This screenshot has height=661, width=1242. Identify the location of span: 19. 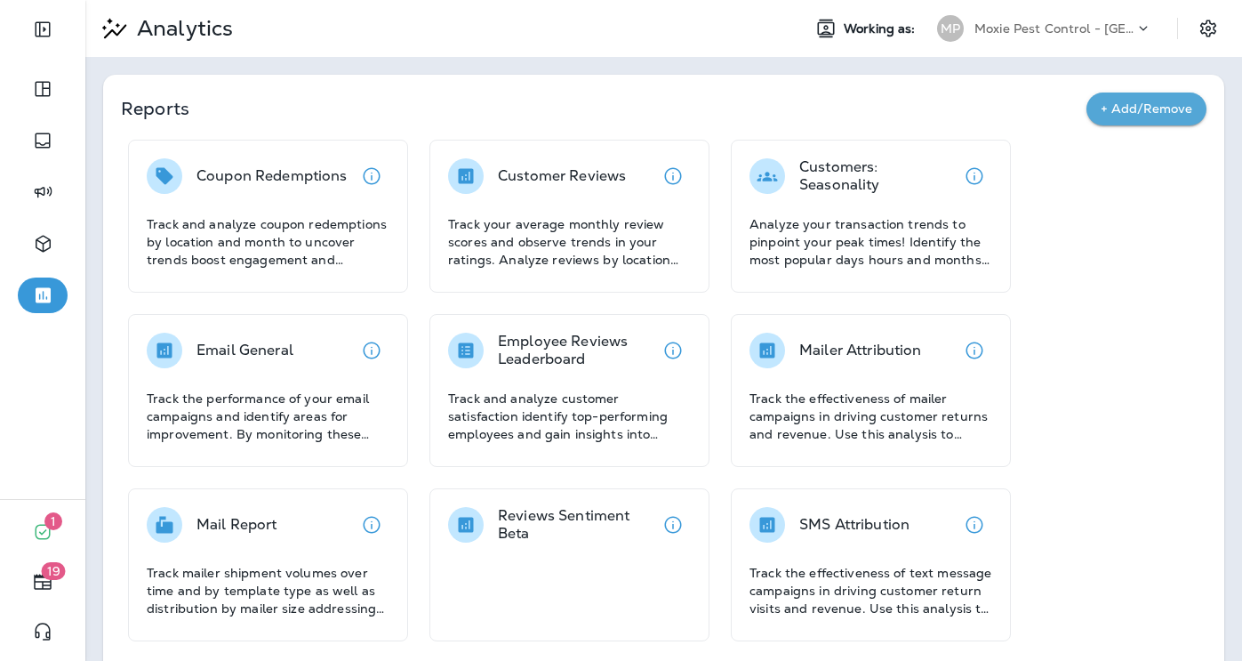
(53, 571).